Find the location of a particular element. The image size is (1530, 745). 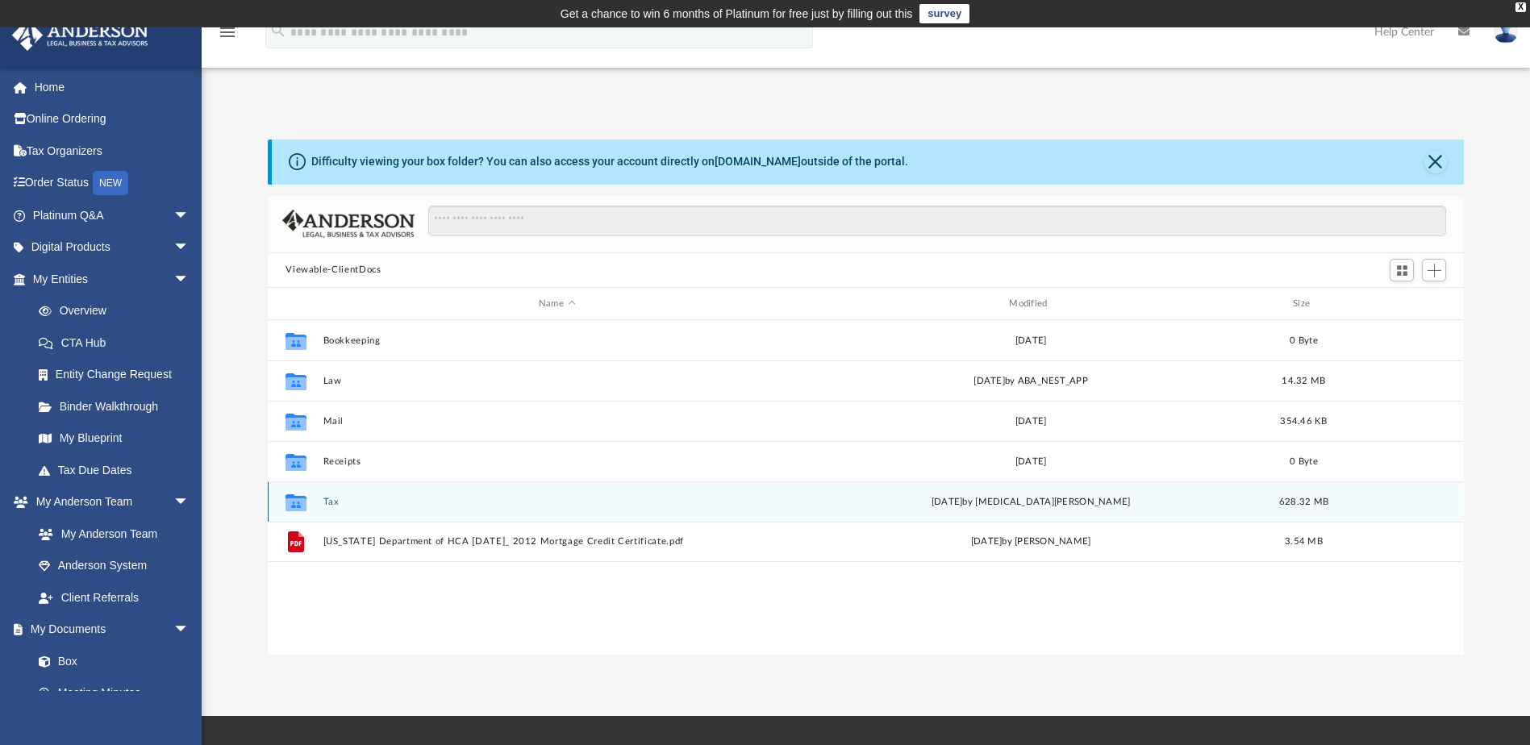

button: Add is located at coordinates (1434, 270).